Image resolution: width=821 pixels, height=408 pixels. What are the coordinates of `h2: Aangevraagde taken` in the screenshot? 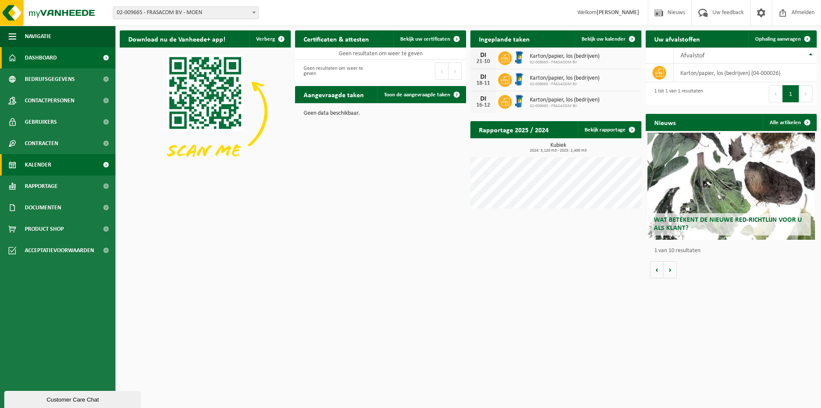 It's located at (334, 94).